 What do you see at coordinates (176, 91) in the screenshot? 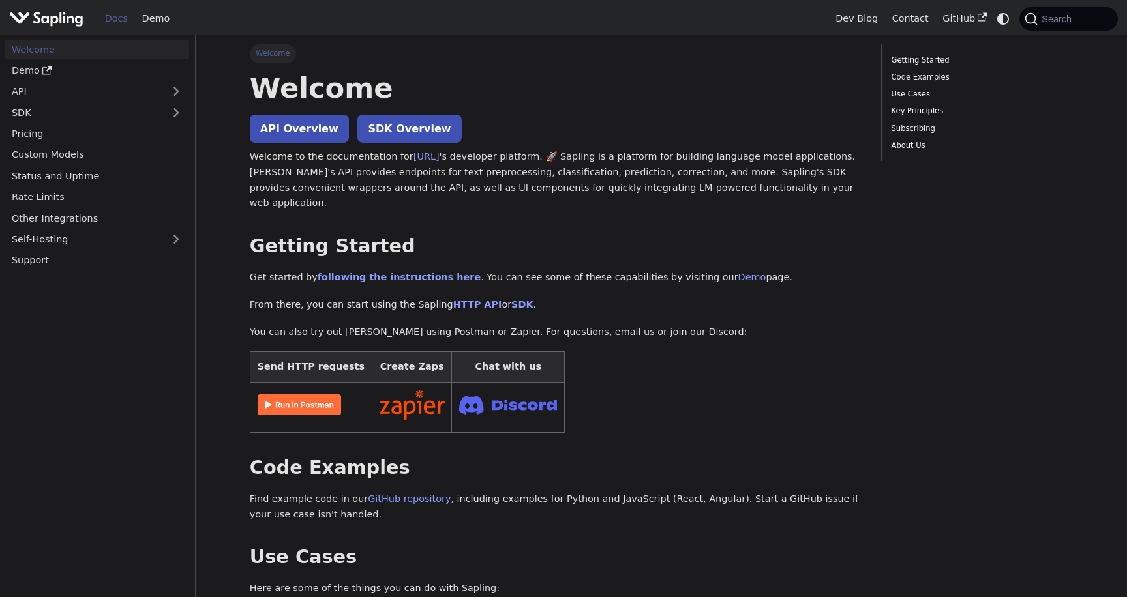
I see `button: Expand sidebar category 'API'` at bounding box center [176, 91].